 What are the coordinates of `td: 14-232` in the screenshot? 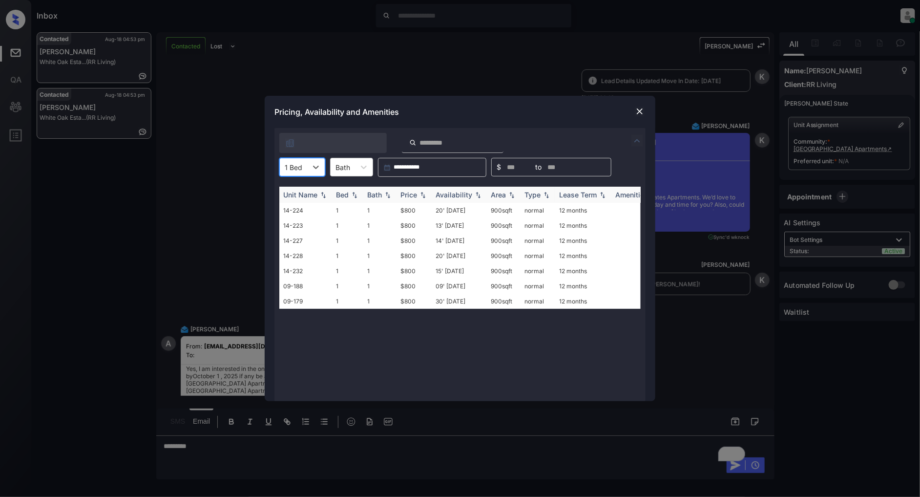 It's located at (306, 271).